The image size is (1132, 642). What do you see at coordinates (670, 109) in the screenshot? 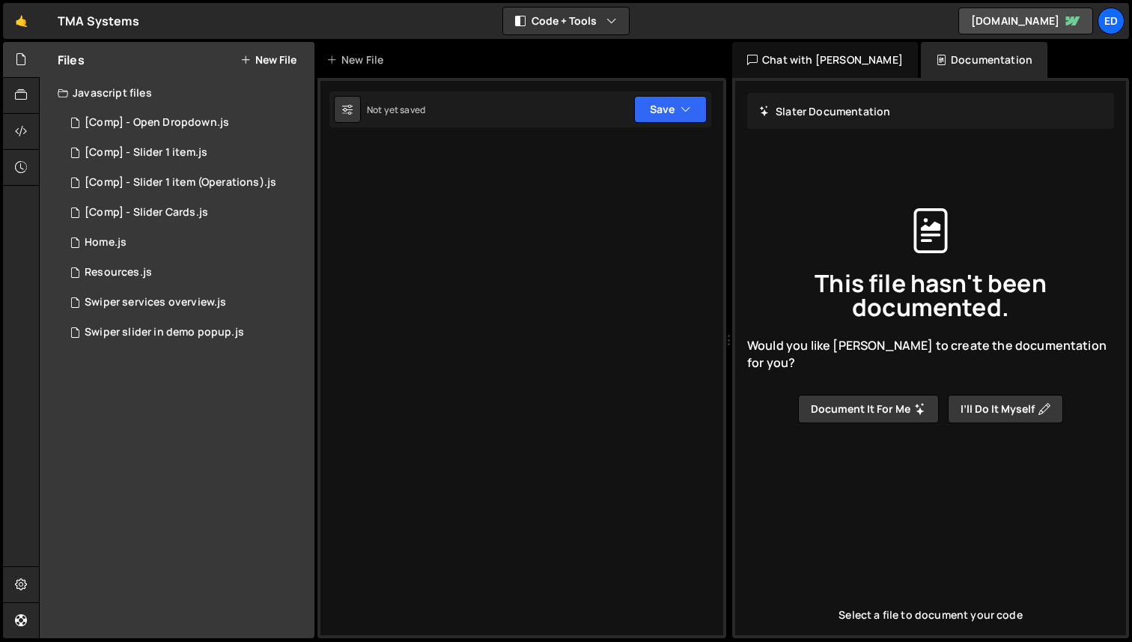
I see `button: Save` at bounding box center [670, 109].